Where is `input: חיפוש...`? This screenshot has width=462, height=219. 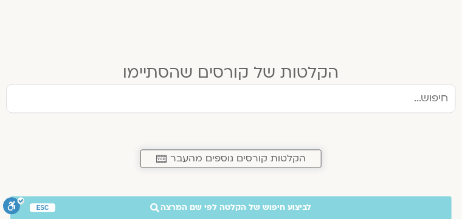
input: חיפוש... is located at coordinates (231, 99).